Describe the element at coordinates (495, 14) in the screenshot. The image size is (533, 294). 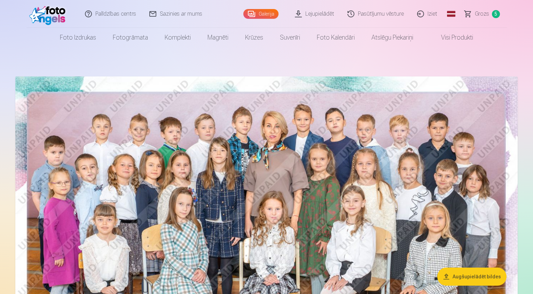
I see `span: 5` at that location.